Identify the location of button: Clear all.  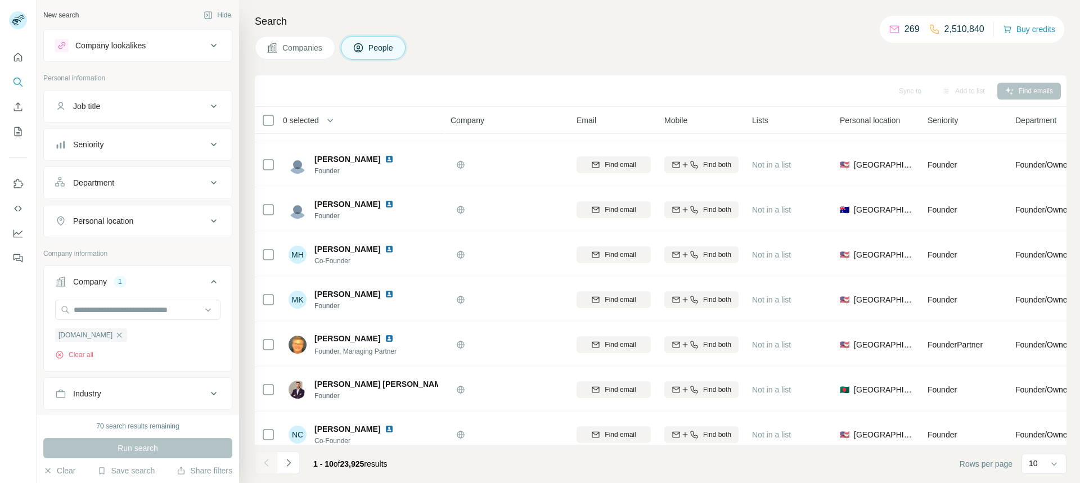
(74, 355).